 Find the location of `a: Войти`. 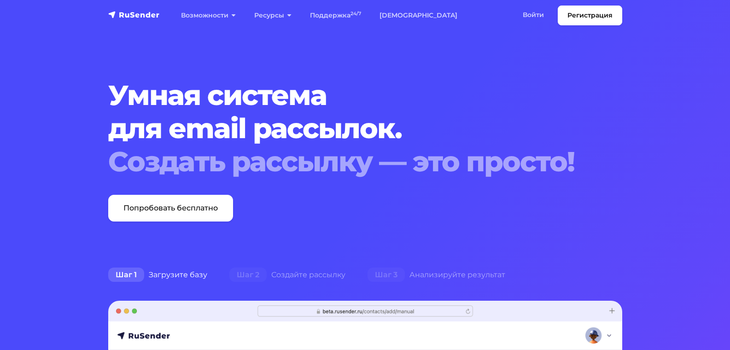

a: Войти is located at coordinates (533, 15).